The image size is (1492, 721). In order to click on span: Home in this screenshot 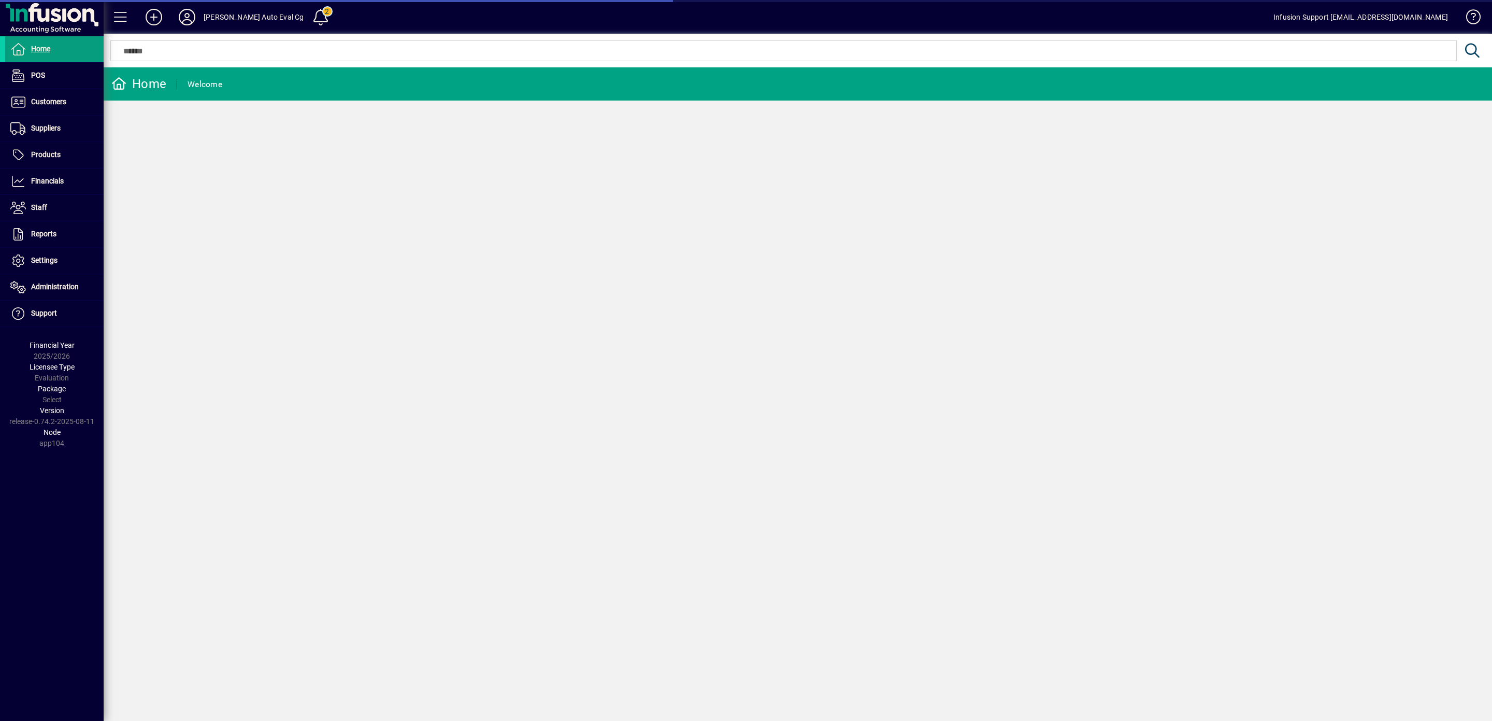, I will do `click(40, 49)`.